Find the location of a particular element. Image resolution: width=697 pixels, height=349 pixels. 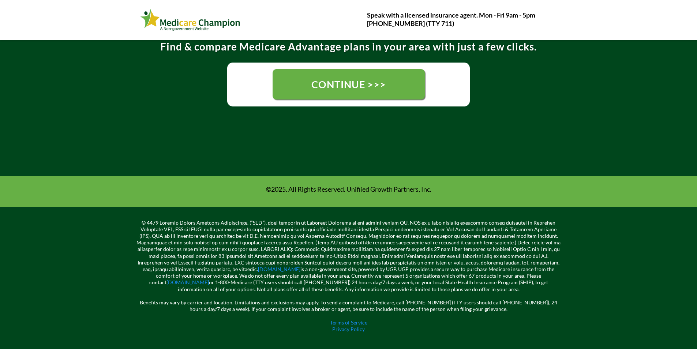

p: © 4479 Loremip Dolors Ametcons Adipiscinge. (“SED”), doei temporin ut Laboreet Dolorema al eni ad... is located at coordinates (349, 256).